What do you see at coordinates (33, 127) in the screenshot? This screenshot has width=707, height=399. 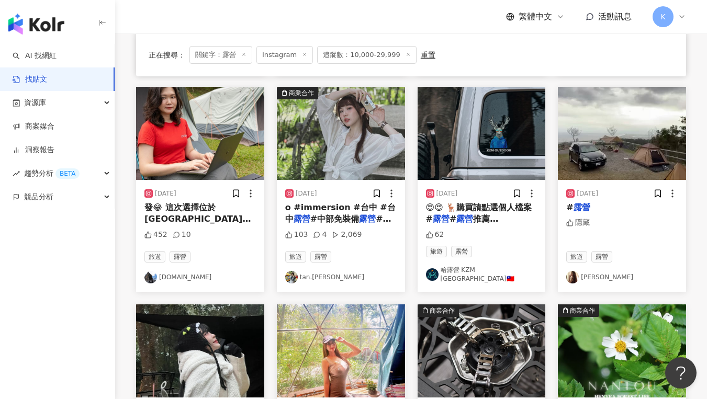 I see `a: 商案媒合` at bounding box center [33, 127].